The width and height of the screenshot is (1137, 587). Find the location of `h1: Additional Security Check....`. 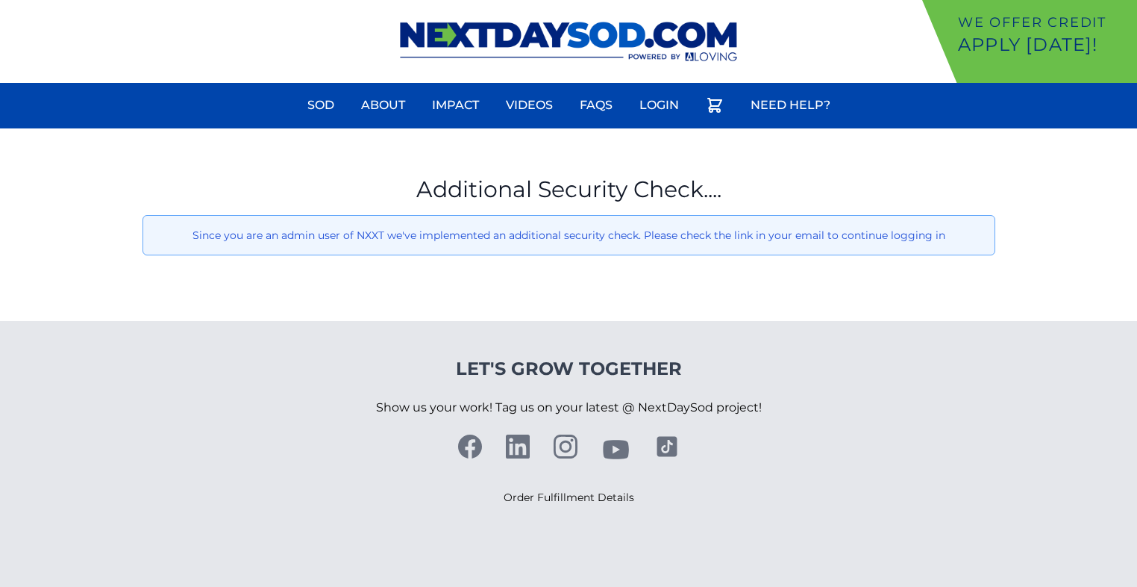

h1: Additional Security Check.... is located at coordinates (569, 190).